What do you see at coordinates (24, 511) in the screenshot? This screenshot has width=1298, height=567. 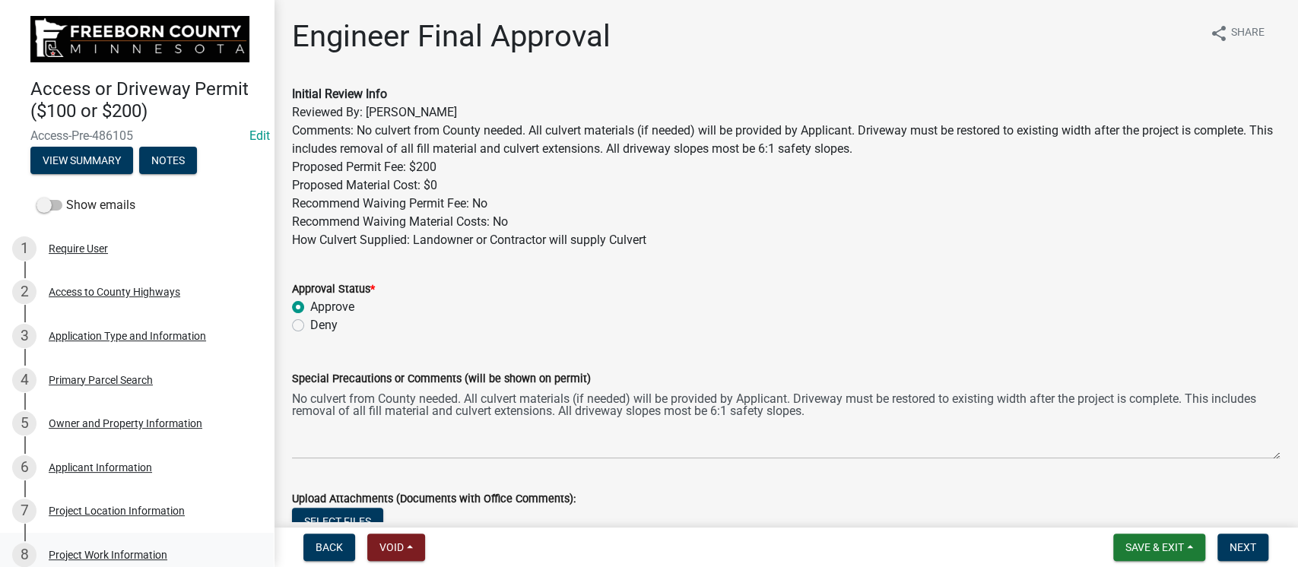 I see `div: 7` at bounding box center [24, 511].